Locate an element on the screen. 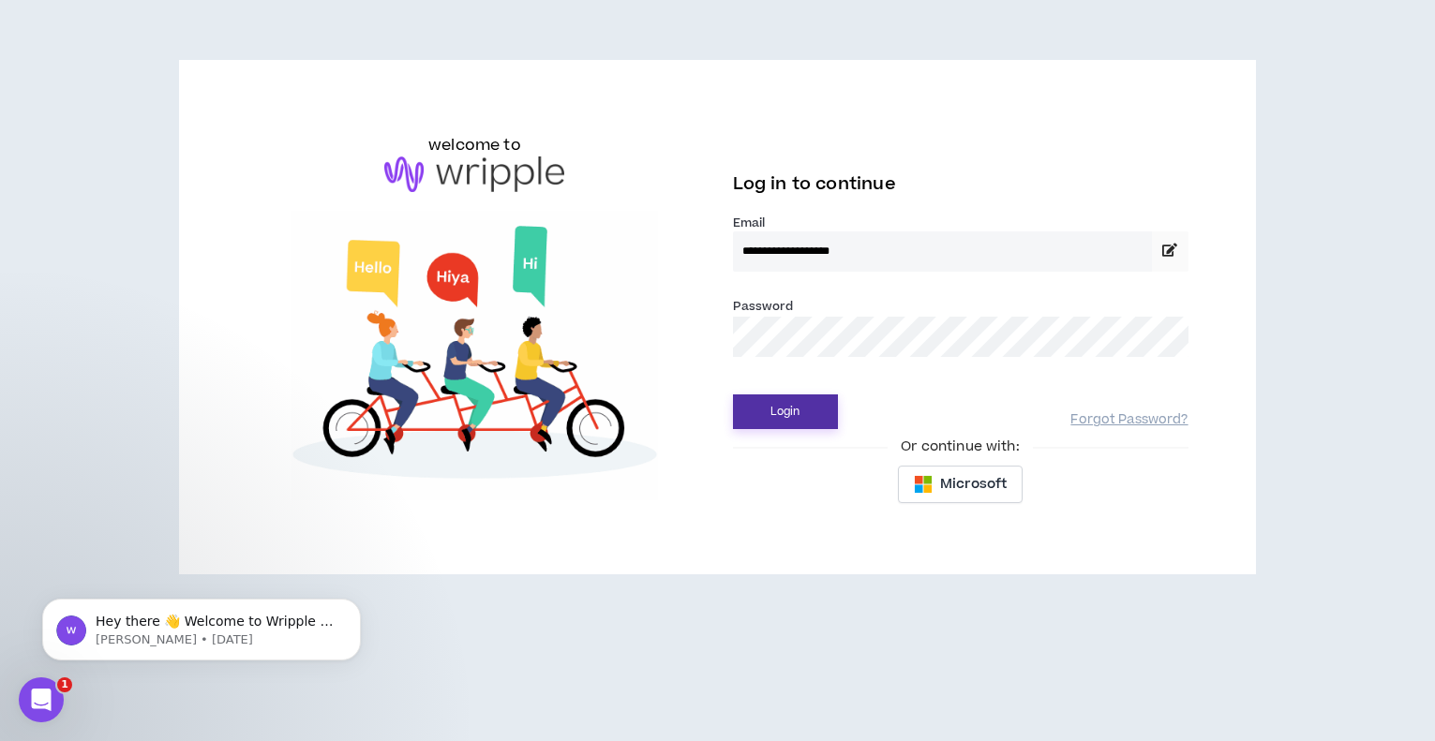 This screenshot has height=741, width=1435. label: Password is located at coordinates (763, 307).